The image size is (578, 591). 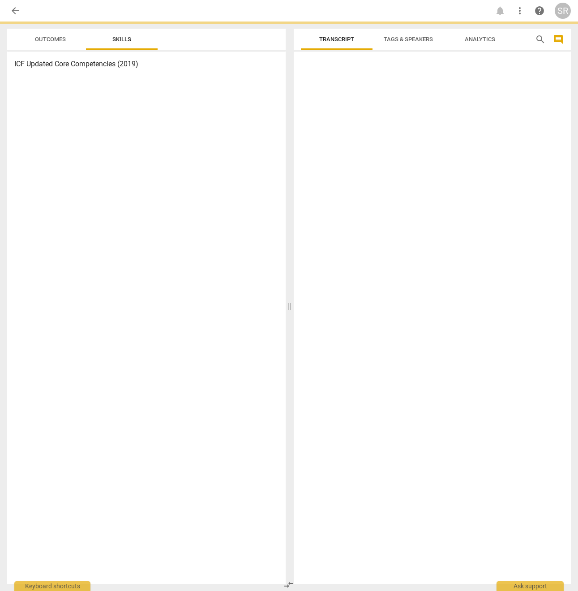 I want to click on span: search, so click(x=541, y=39).